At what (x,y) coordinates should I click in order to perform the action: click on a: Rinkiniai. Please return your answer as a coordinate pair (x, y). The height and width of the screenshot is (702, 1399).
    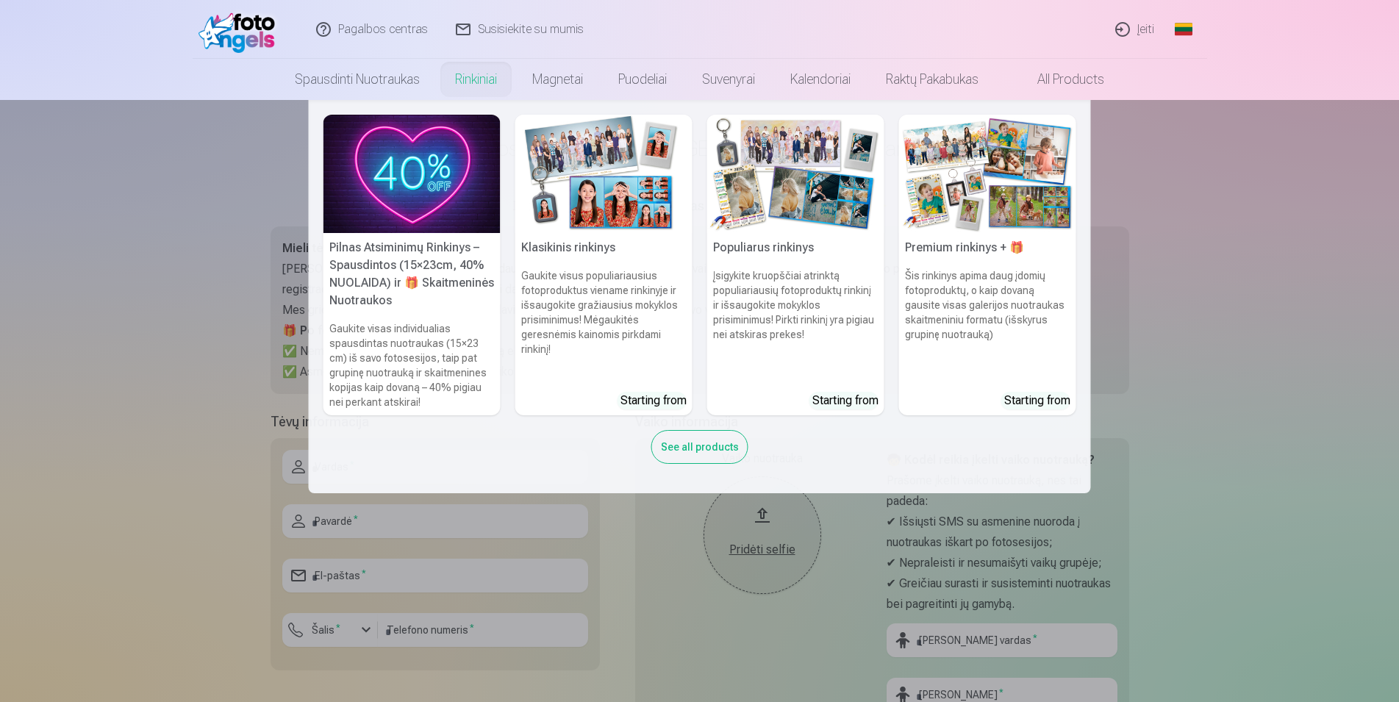
    Looking at the image, I should click on (476, 79).